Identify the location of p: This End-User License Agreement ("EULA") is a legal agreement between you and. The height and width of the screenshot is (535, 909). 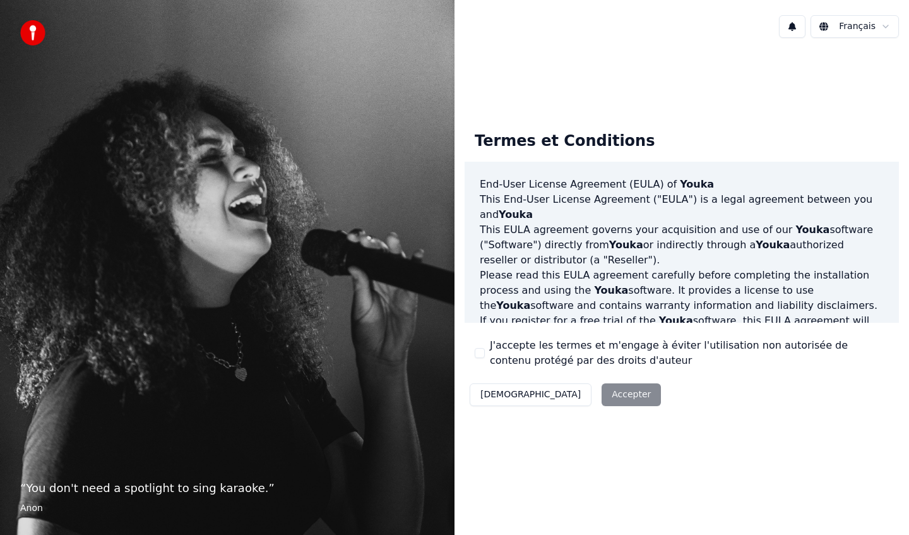
(682, 207).